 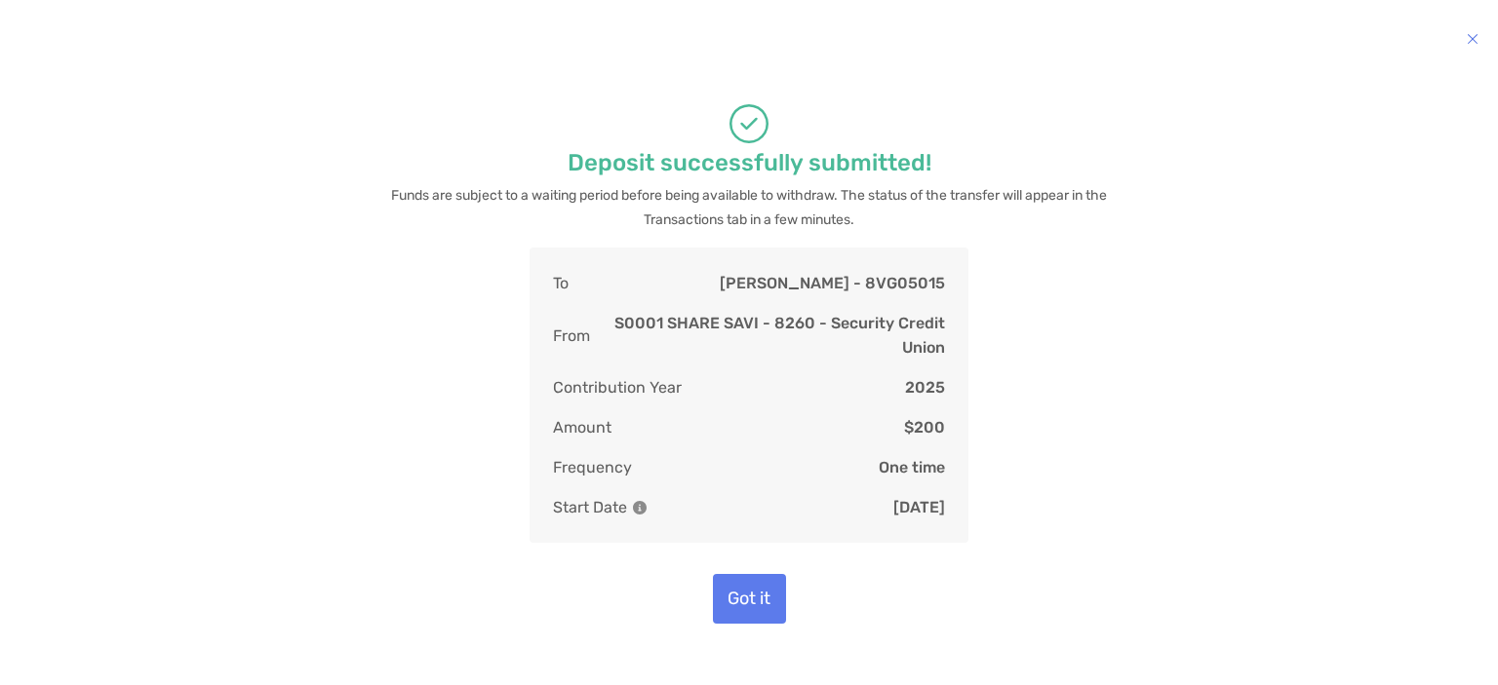 I want to click on p: 2025, so click(x=924, y=387).